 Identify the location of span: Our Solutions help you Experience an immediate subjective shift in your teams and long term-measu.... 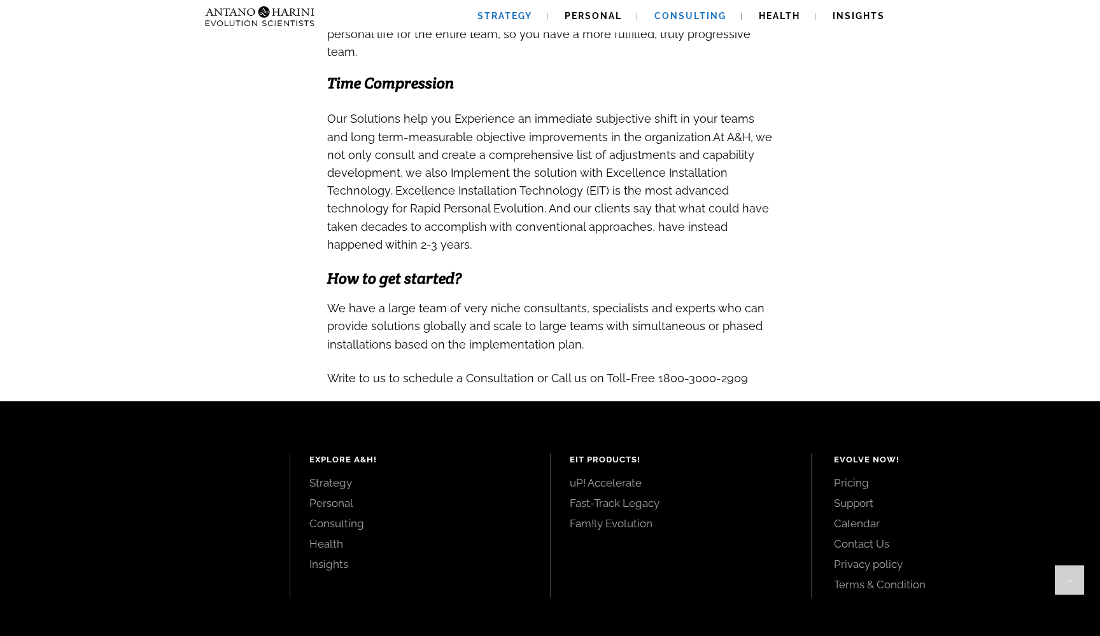
(540, 127).